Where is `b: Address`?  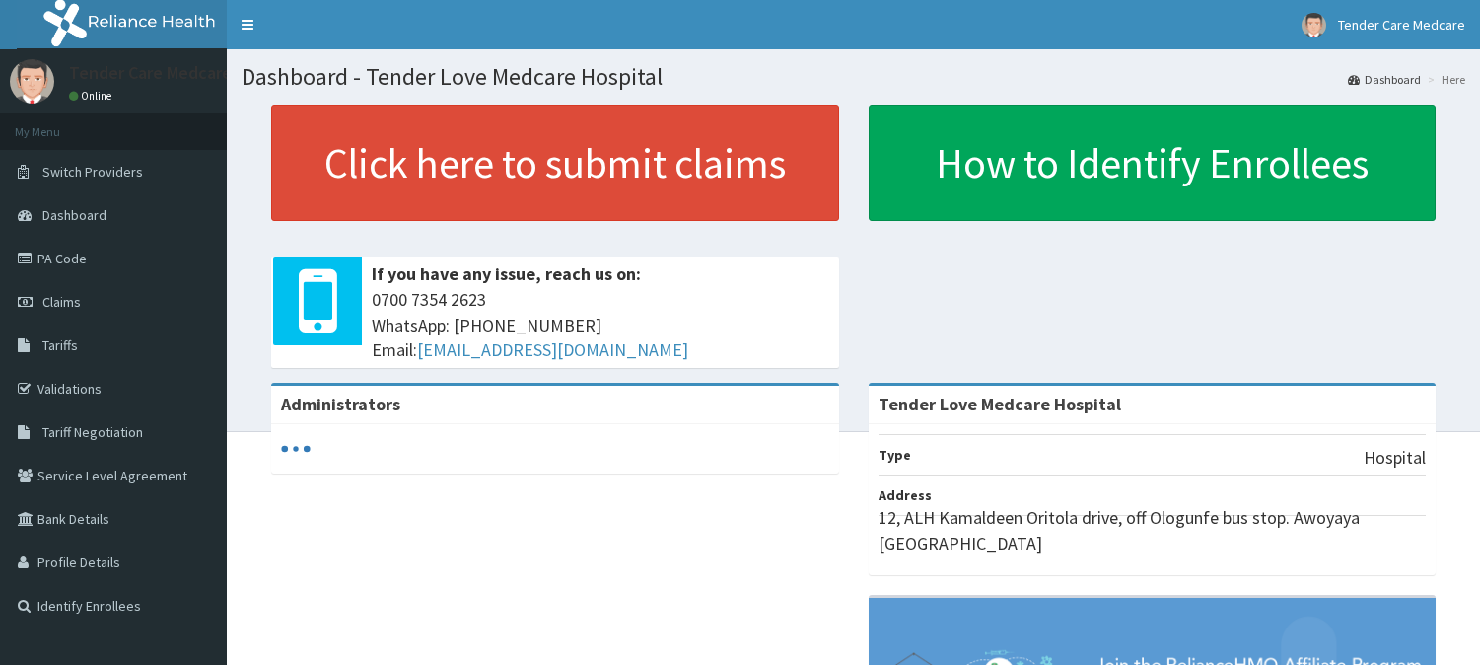 b: Address is located at coordinates (905, 495).